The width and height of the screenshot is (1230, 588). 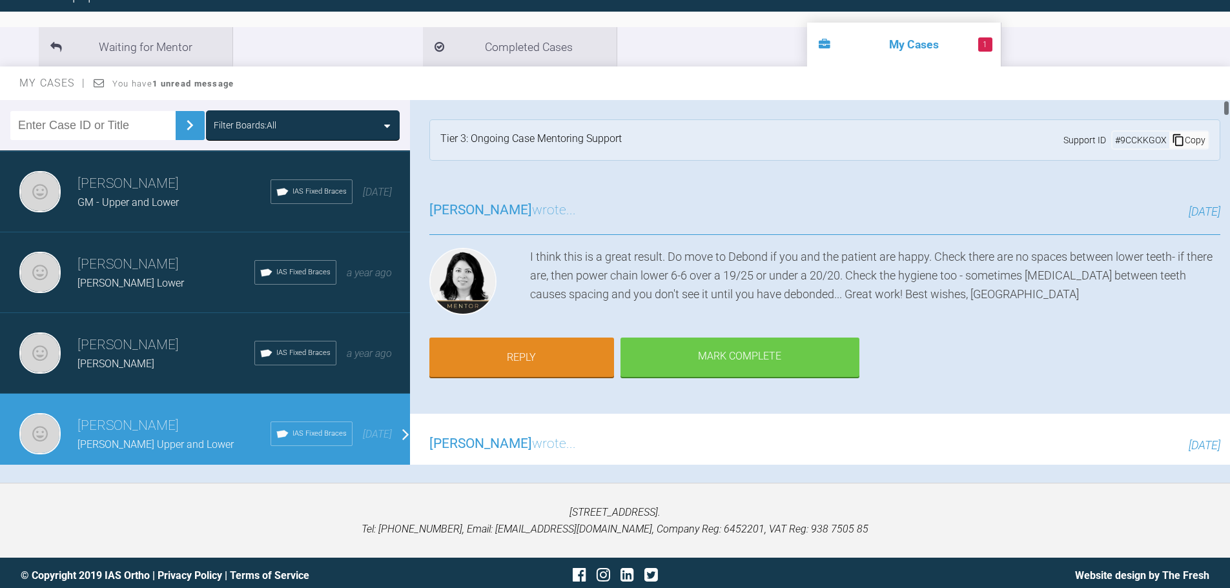 I want to click on div: Tier 3: Ongoing Case Mentoring Support, so click(x=531, y=140).